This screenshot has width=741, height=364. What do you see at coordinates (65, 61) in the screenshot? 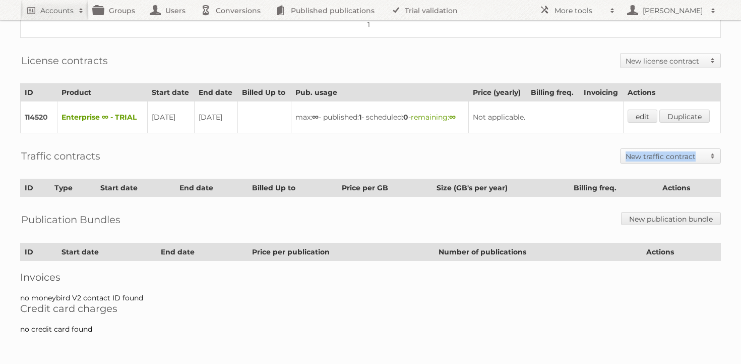
I see `h2: License contracts` at bounding box center [65, 61].